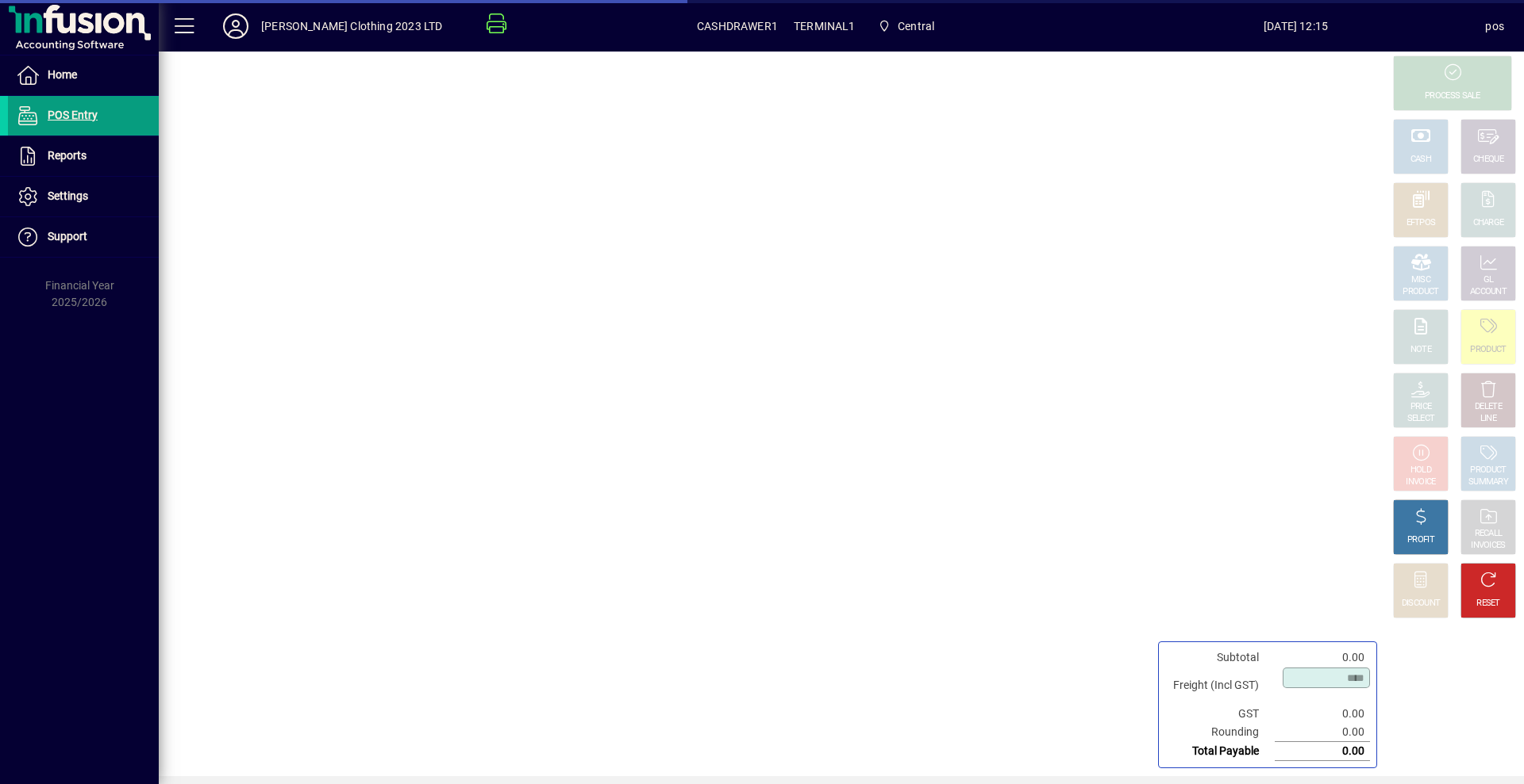 This screenshot has height=784, width=1524. What do you see at coordinates (62, 74) in the screenshot?
I see `span: Home` at bounding box center [62, 74].